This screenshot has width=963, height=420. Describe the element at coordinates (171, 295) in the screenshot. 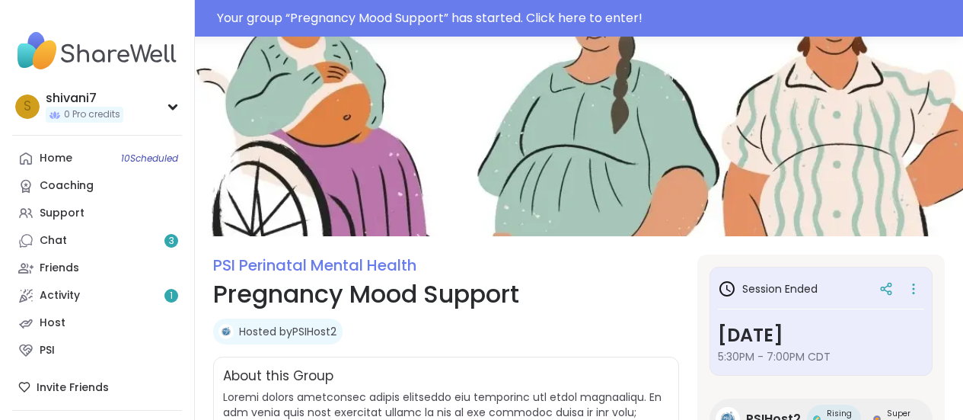

I see `span: 1` at that location.